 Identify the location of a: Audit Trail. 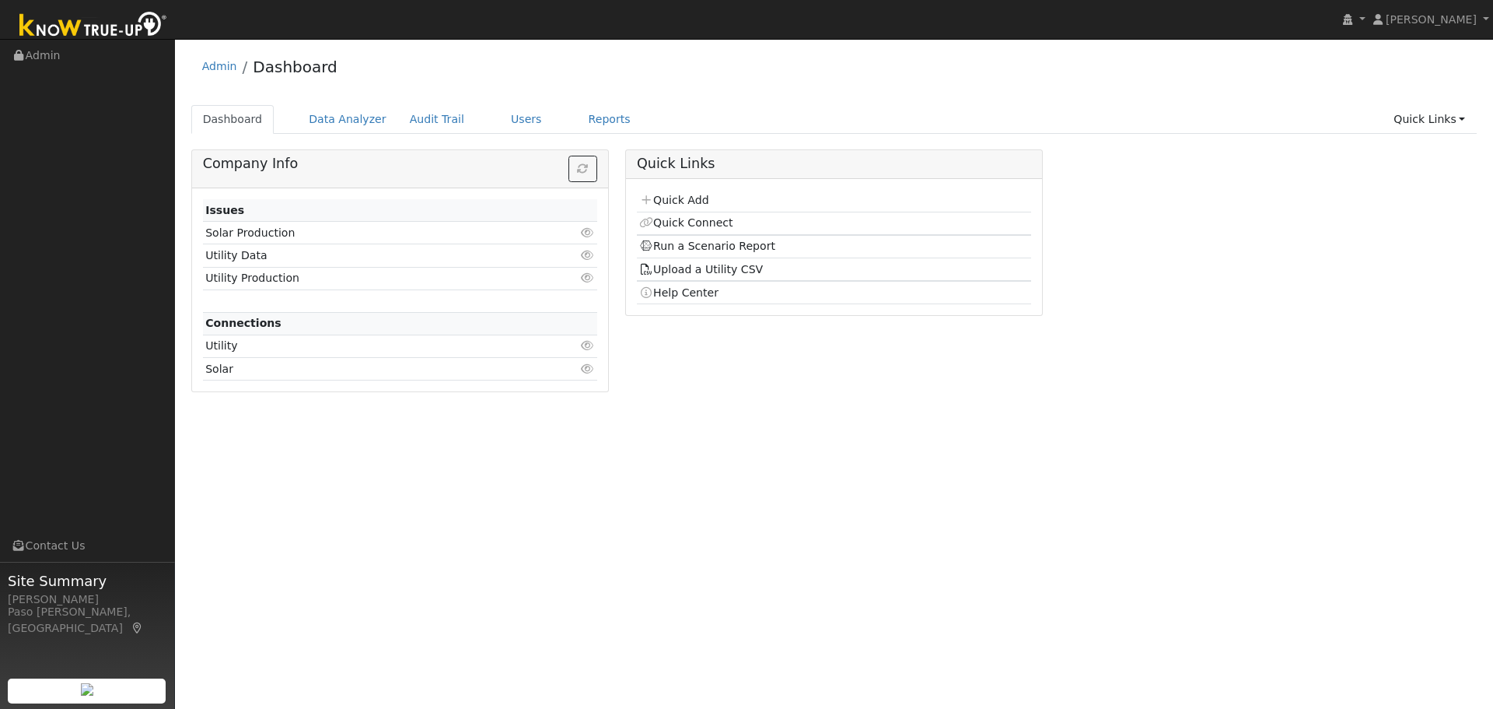
(437, 119).